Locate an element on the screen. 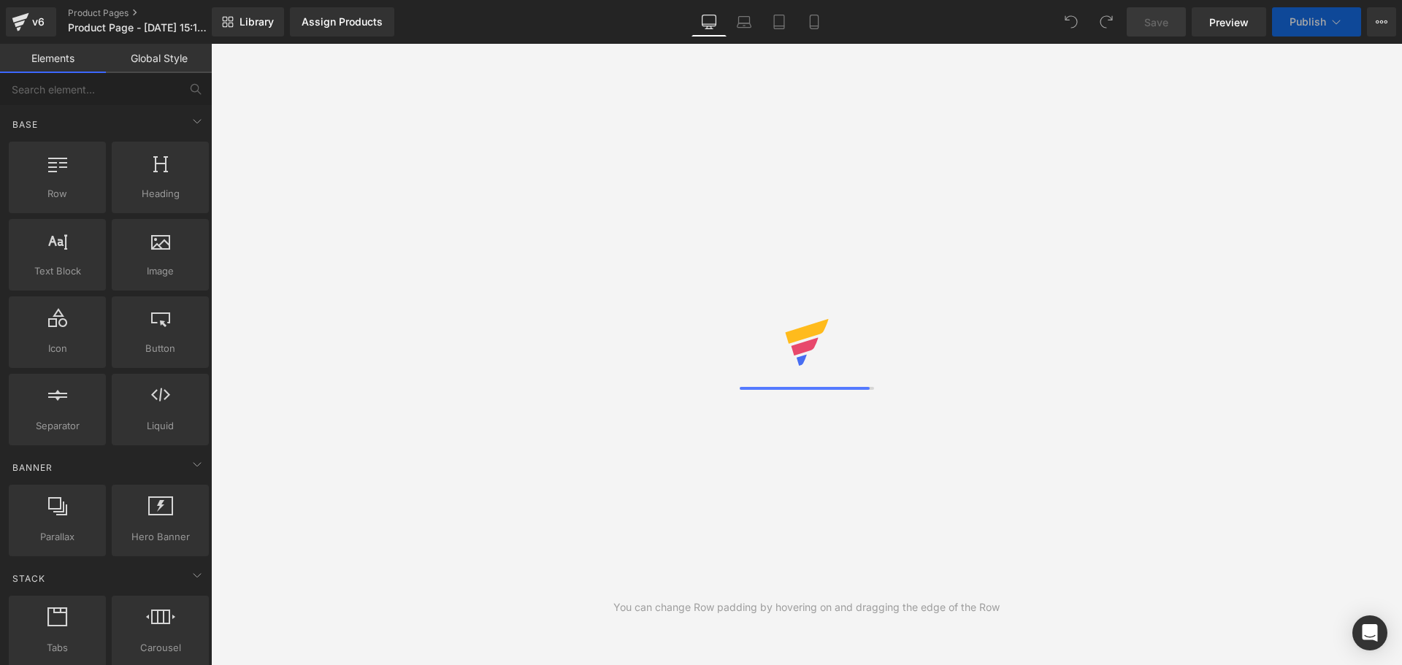  span: Library is located at coordinates (256, 22).